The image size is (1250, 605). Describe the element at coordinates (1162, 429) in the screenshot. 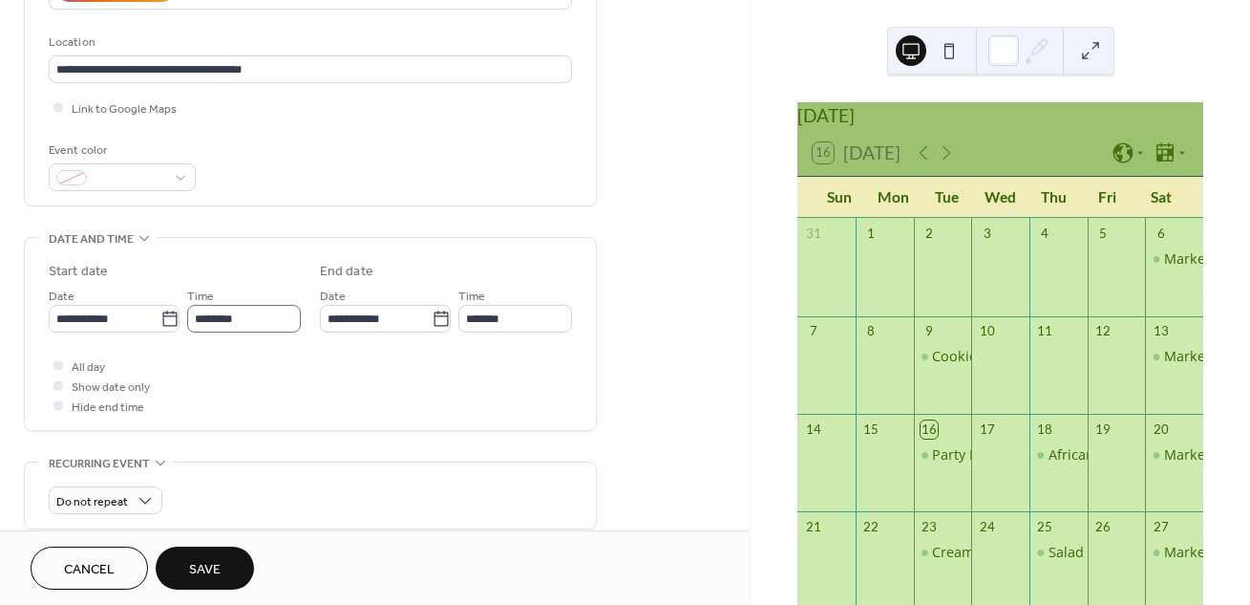

I see `div: 20` at that location.